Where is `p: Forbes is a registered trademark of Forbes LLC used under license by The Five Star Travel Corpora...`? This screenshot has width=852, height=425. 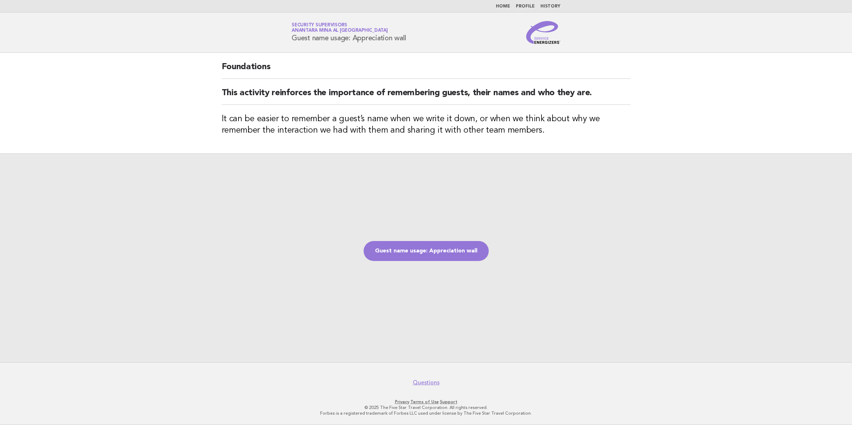
p: Forbes is a registered trademark of Forbes LLC used under license by The Five Star Travel Corpora... is located at coordinates (426, 413).